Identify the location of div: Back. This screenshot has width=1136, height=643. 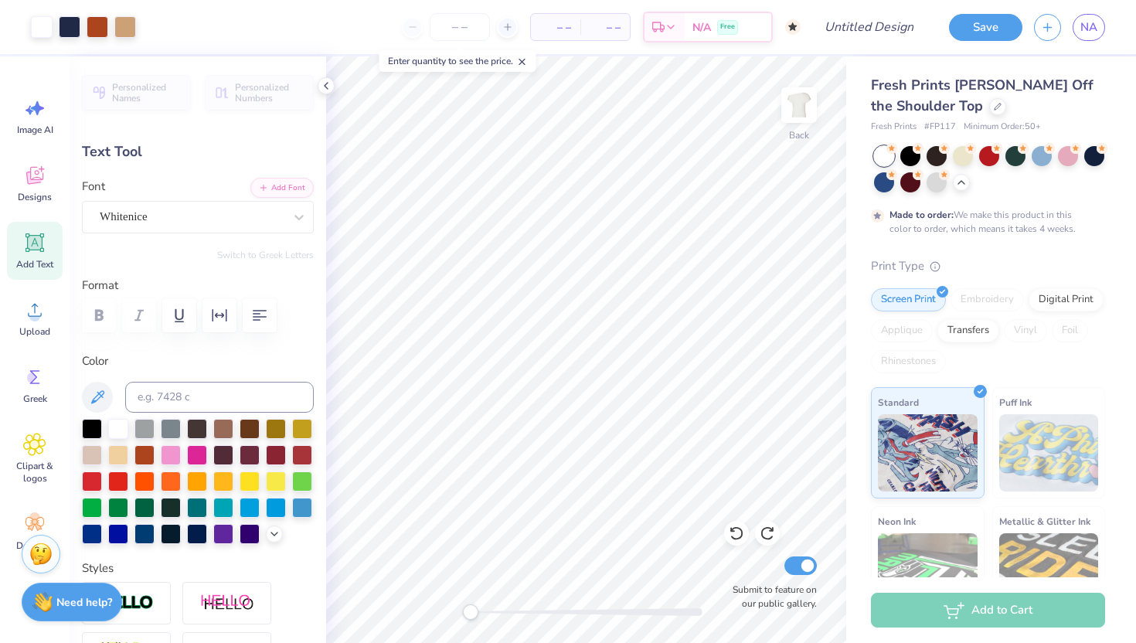
(799, 135).